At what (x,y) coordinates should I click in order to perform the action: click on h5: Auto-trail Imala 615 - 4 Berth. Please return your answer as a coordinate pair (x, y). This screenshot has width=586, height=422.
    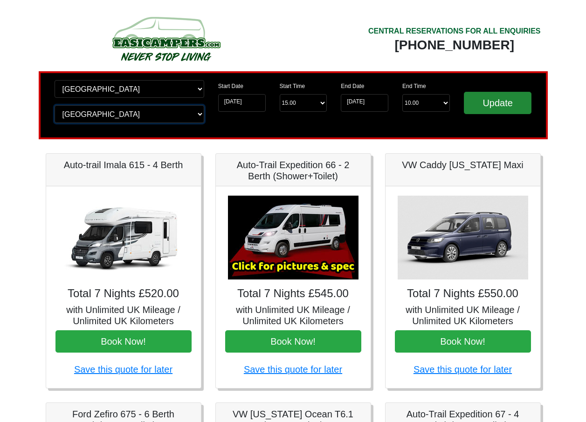
    Looking at the image, I should click on (123, 165).